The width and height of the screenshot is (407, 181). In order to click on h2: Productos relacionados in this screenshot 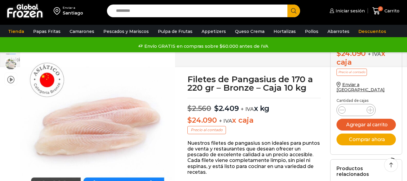, I will do `click(367, 171)`.